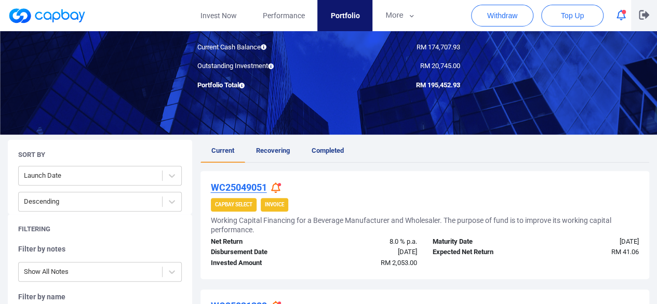 Image resolution: width=657 pixels, height=304 pixels. Describe the element at coordinates (502, 16) in the screenshot. I see `button: Withdraw` at that location.